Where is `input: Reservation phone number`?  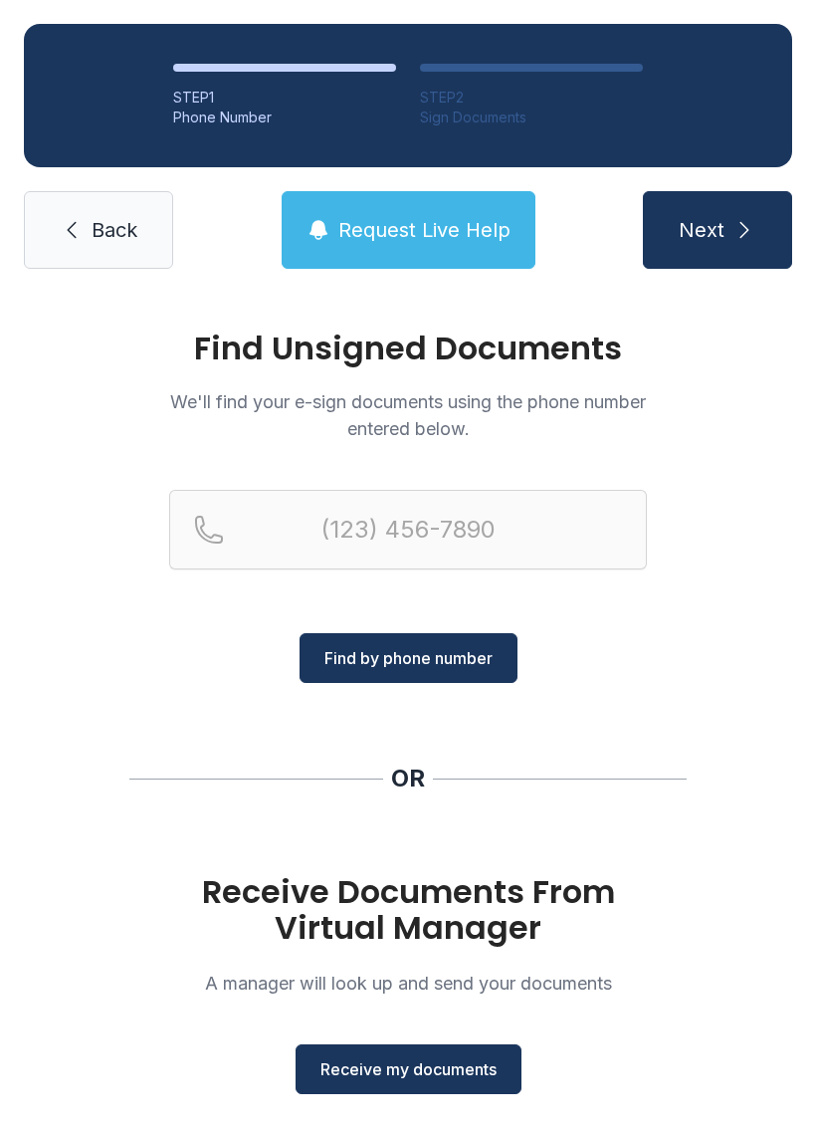
input: Reservation phone number is located at coordinates (408, 530).